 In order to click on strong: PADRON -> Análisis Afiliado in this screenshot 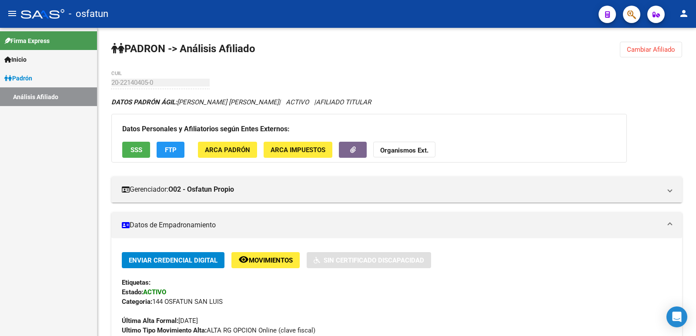, I will do `click(183, 49)`.